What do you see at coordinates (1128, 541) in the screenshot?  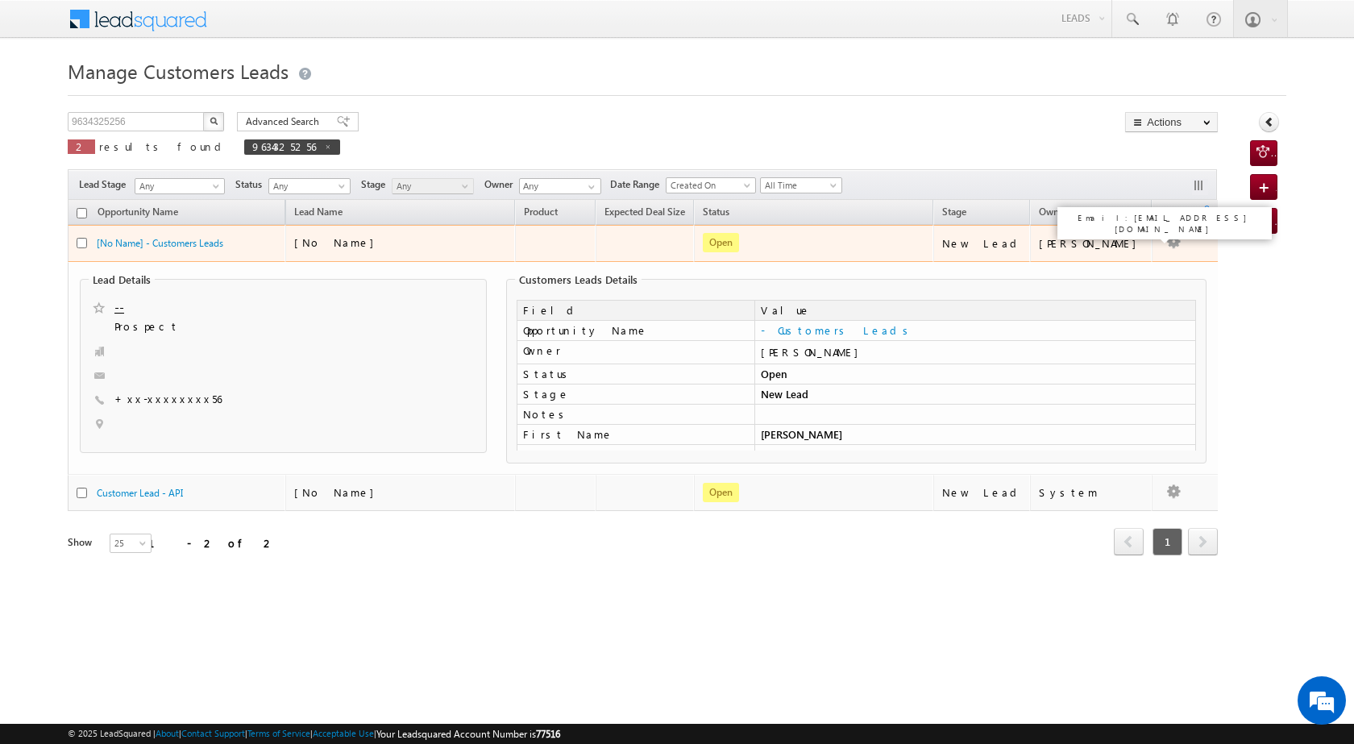 I see `span: prev` at bounding box center [1128, 541].